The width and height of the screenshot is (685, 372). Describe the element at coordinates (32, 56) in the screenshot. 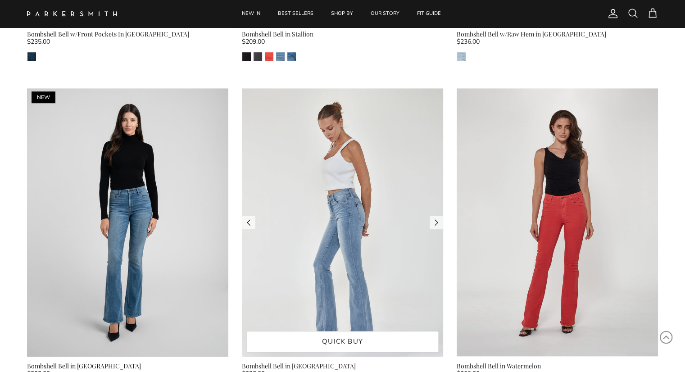

I see `img: Pacific` at that location.